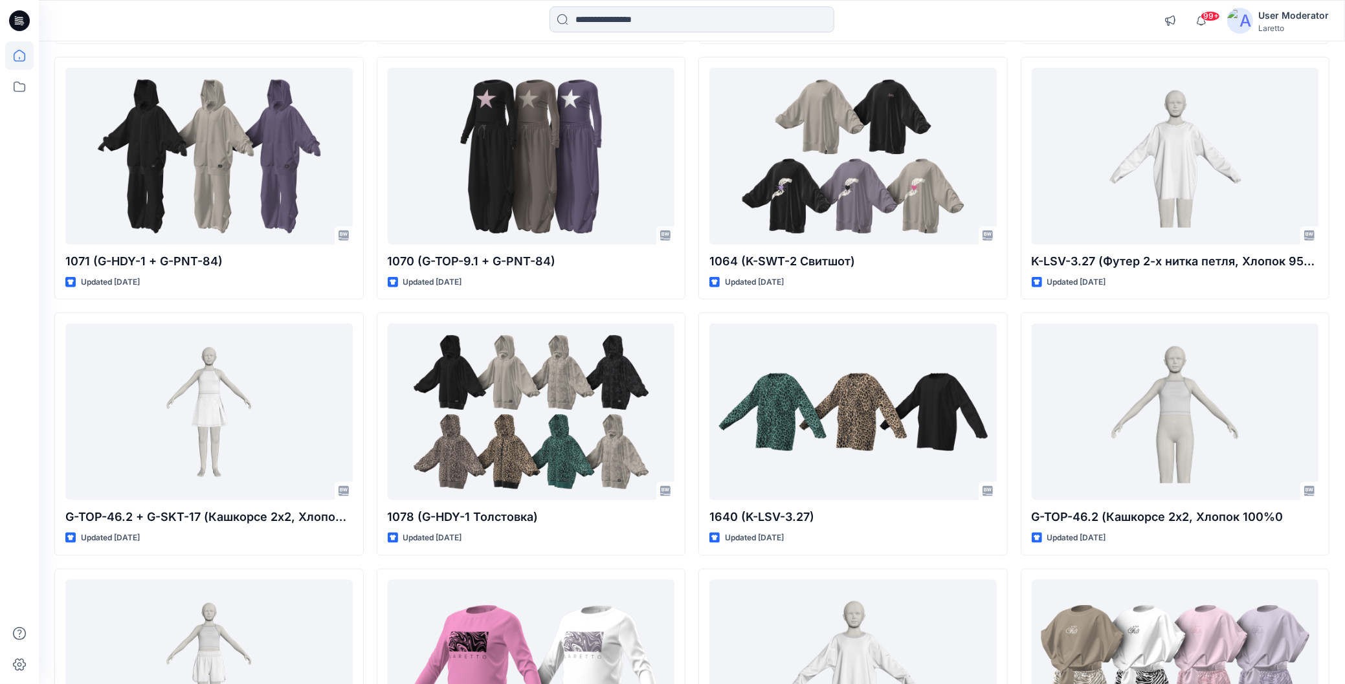 The height and width of the screenshot is (684, 1345). I want to click on p: 1071 (G-HDY-1 + G-PNT-84), so click(209, 261).